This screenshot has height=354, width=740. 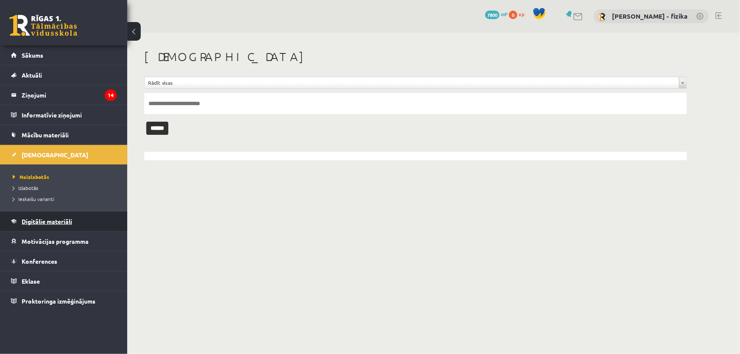 What do you see at coordinates (64, 241) in the screenshot?
I see `a: Motivācijas programma` at bounding box center [64, 241].